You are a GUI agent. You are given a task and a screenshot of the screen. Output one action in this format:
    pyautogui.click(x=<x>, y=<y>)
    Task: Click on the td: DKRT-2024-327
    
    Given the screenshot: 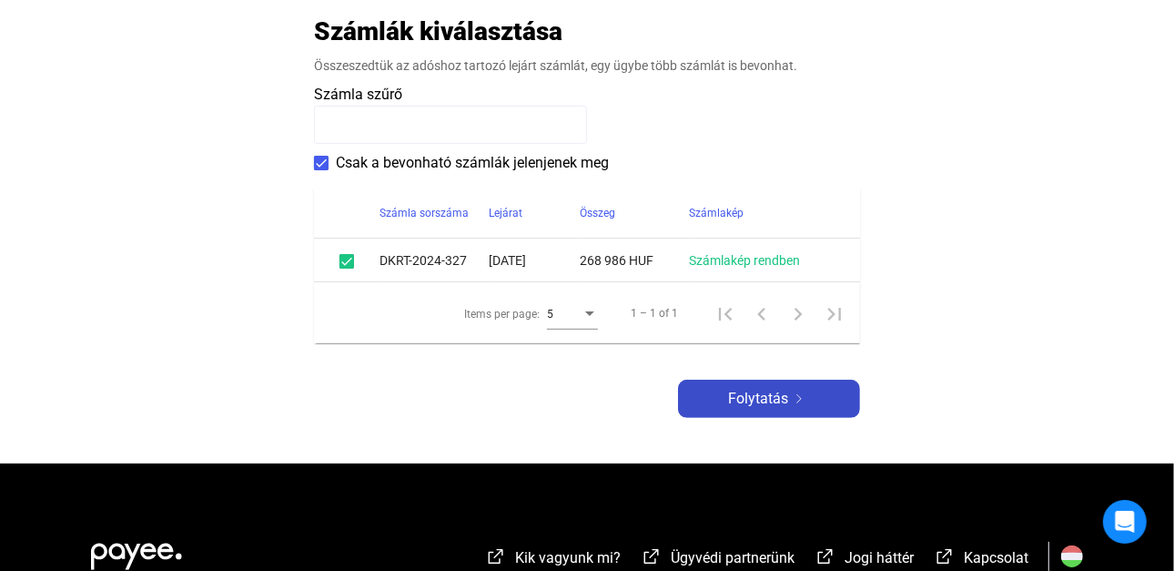 What is the action you would take?
    pyautogui.click(x=434, y=260)
    